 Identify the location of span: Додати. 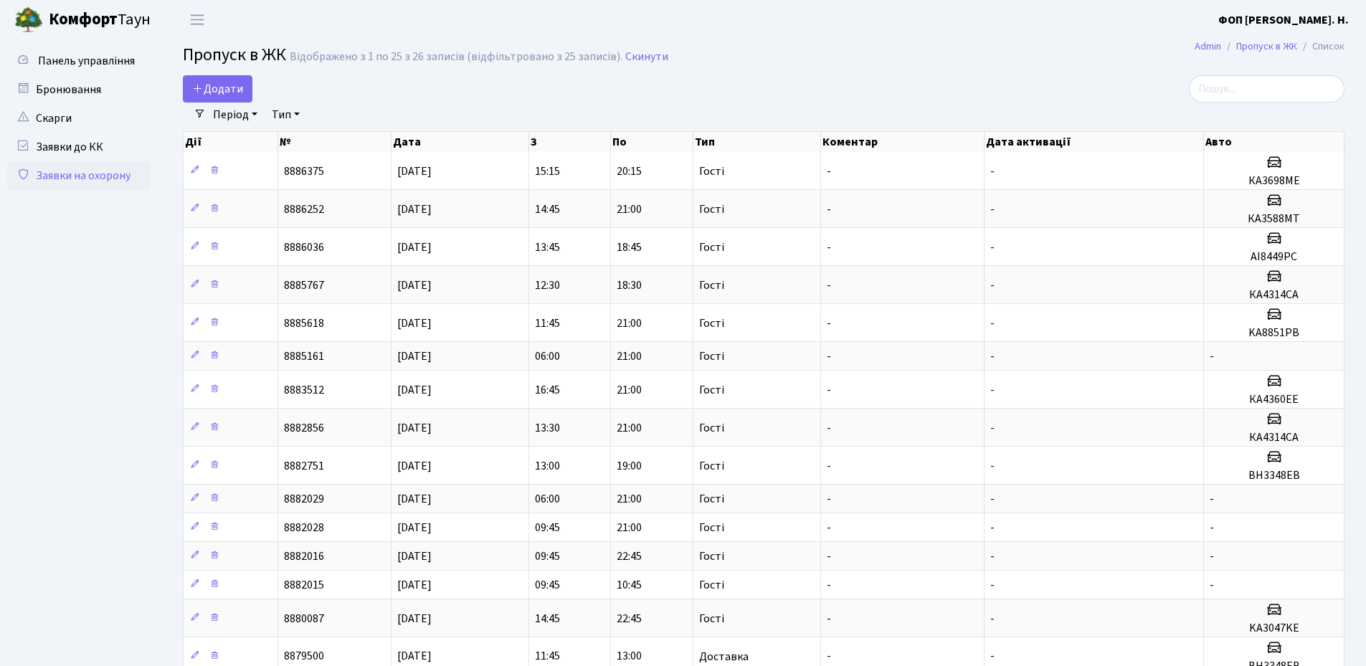
(217, 89).